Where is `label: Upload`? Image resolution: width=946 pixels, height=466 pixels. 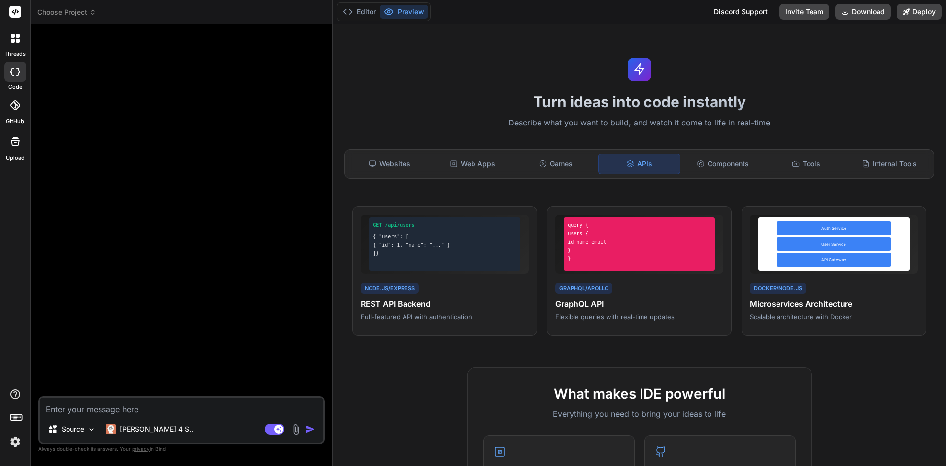
label: Upload is located at coordinates (15, 158).